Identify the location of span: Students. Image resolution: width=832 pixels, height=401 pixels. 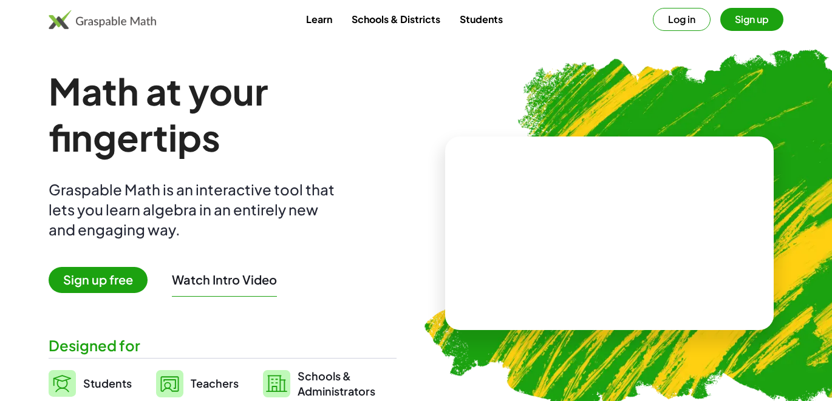
(107, 383).